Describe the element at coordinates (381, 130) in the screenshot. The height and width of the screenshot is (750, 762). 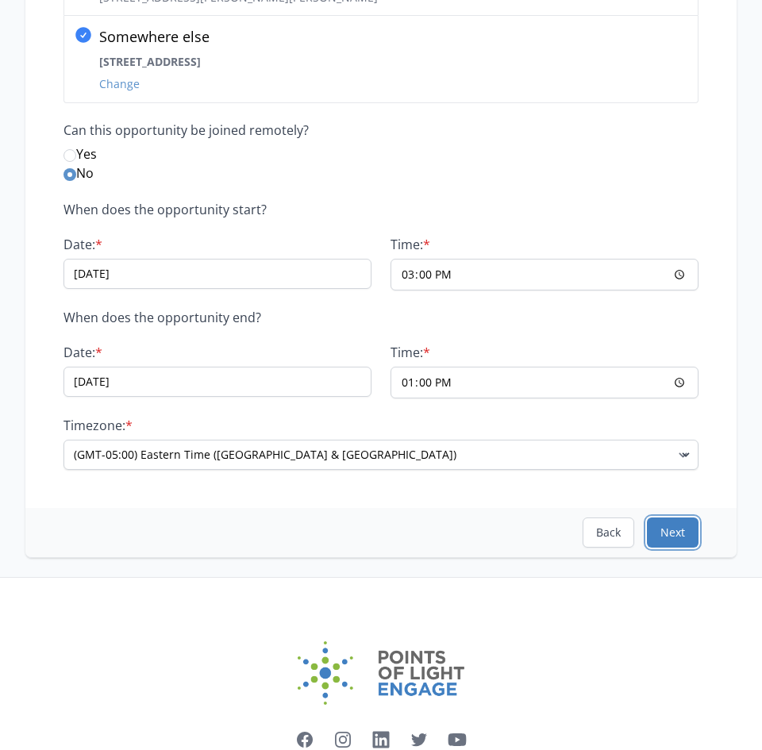
I see `label: Can this opportunity be joined remotely?` at that location.